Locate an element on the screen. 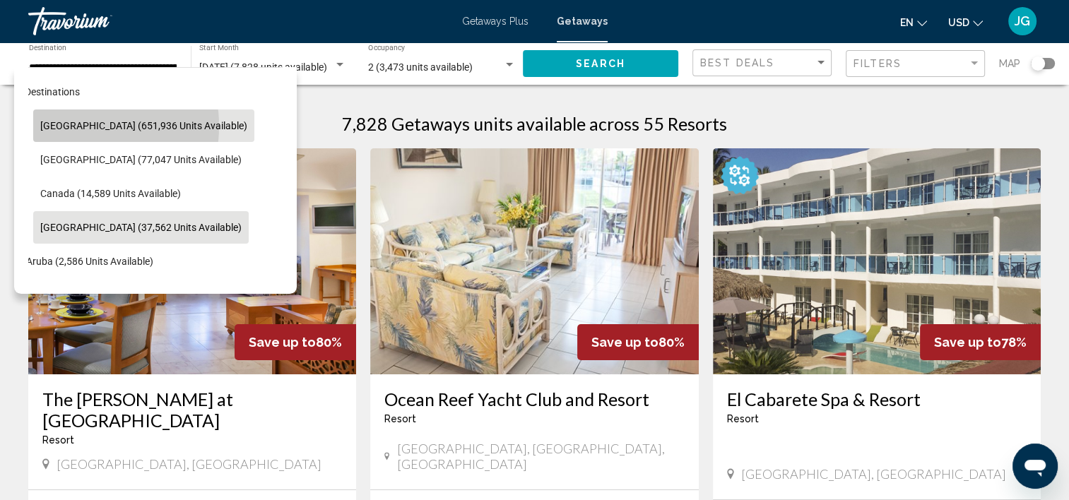 The height and width of the screenshot is (500, 1069). span: Search is located at coordinates (601, 64).